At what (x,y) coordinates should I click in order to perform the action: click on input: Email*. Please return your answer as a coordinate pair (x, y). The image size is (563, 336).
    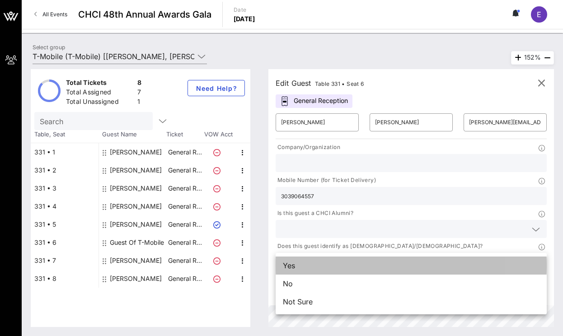
    Looking at the image, I should click on (505, 122).